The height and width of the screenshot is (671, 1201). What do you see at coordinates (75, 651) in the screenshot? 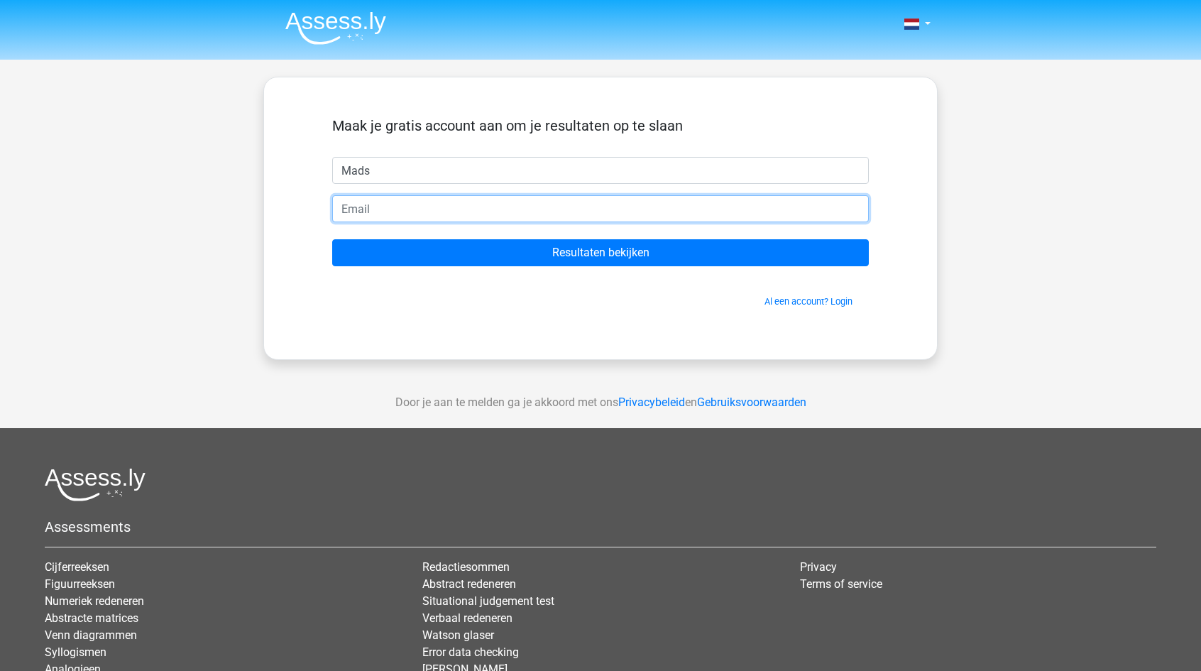
I see `a: Syllogismen` at bounding box center [75, 651].